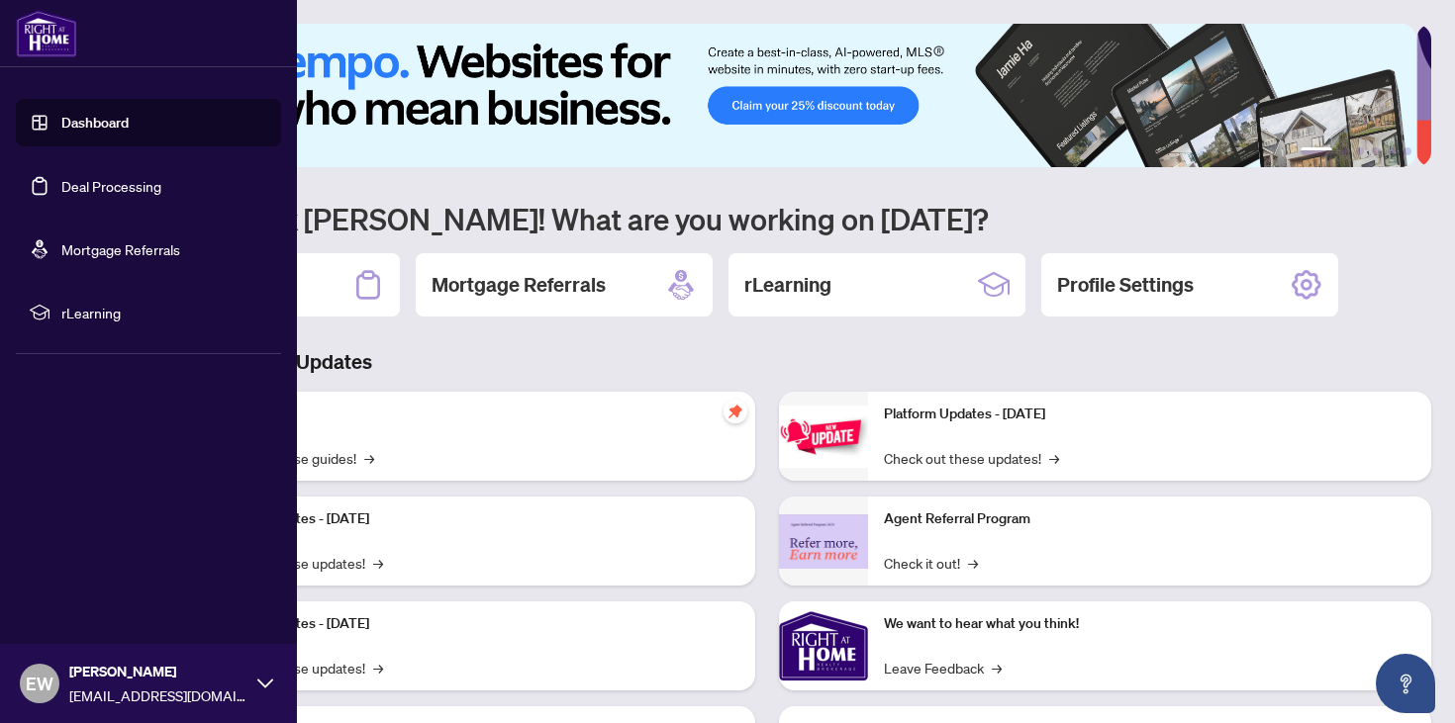 The image size is (1455, 723). Describe the element at coordinates (735, 412) in the screenshot. I see `span: pushpin` at that location.